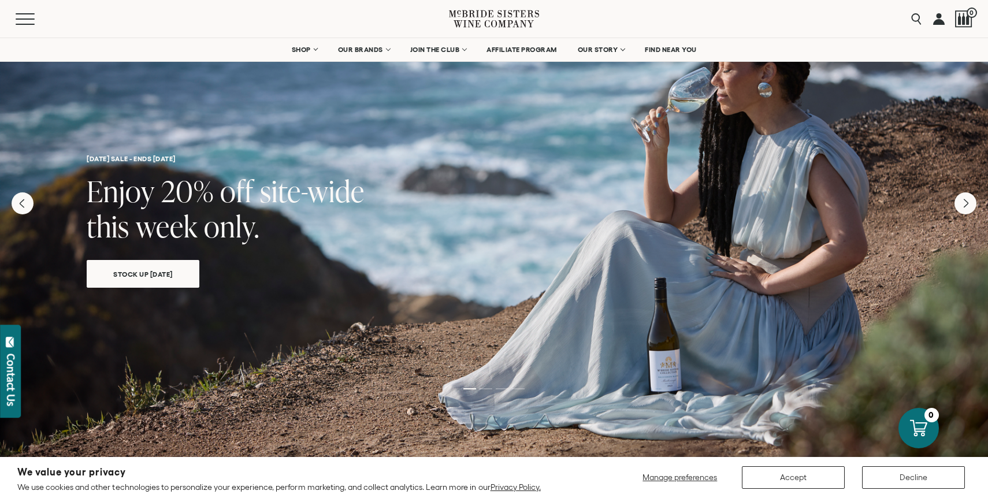 The width and height of the screenshot is (988, 498). What do you see at coordinates (671, 50) in the screenshot?
I see `span: FIND NEAR YOU` at bounding box center [671, 50].